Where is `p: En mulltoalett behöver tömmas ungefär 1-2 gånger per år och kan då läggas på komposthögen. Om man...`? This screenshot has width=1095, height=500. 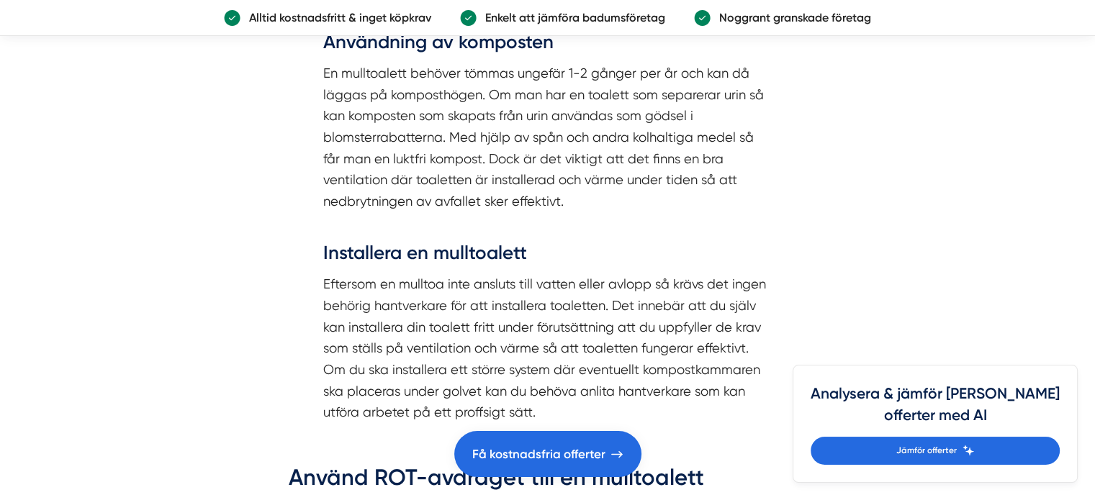
p: En mulltoalett behöver tömmas ungefär 1-2 gånger per år och kan då läggas på komposthögen. Om man... is located at coordinates (548, 148).